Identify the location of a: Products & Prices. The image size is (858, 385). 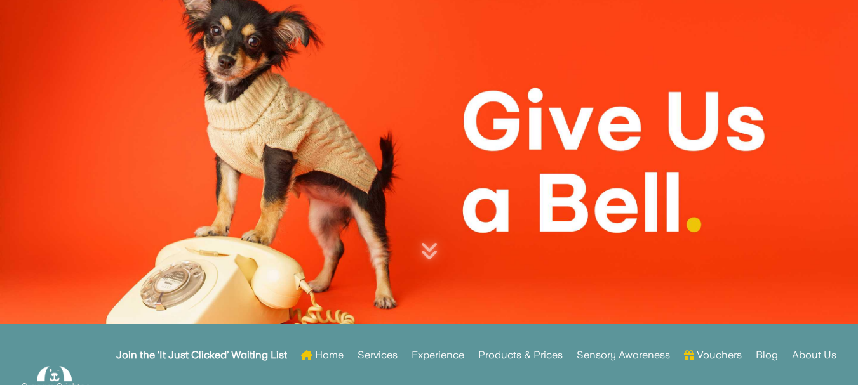
(520, 356).